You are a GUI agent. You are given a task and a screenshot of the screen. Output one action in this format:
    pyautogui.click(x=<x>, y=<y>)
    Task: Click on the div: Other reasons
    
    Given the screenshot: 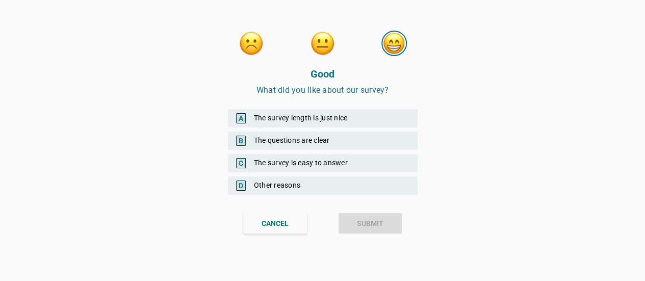 What is the action you would take?
    pyautogui.click(x=323, y=186)
    